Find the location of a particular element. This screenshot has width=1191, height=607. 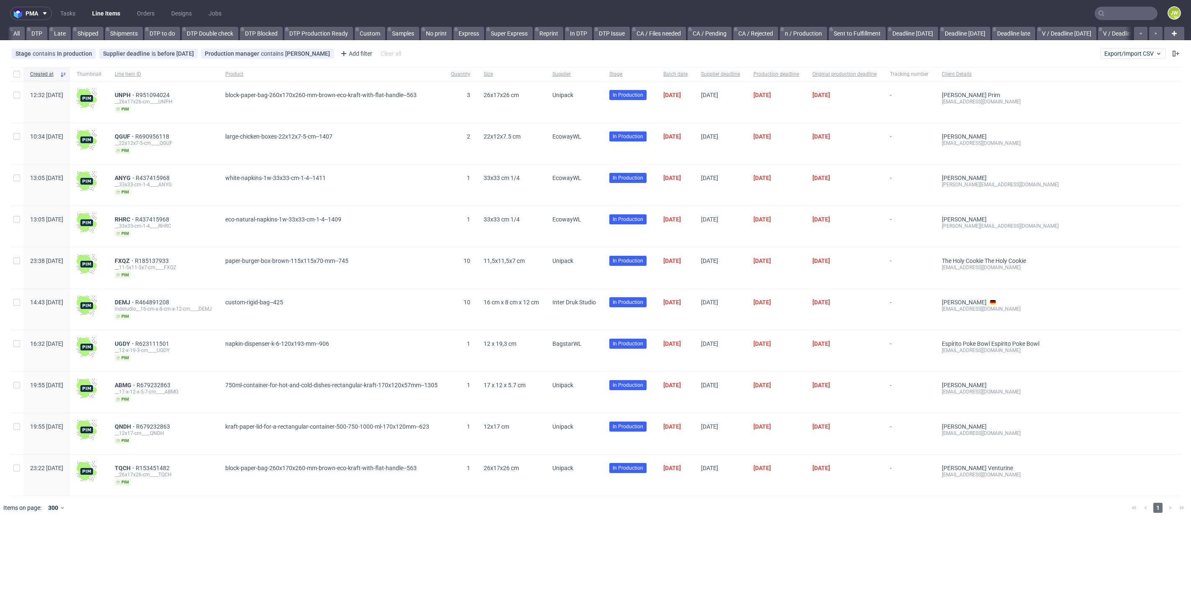

a: TQCH is located at coordinates (125, 468).